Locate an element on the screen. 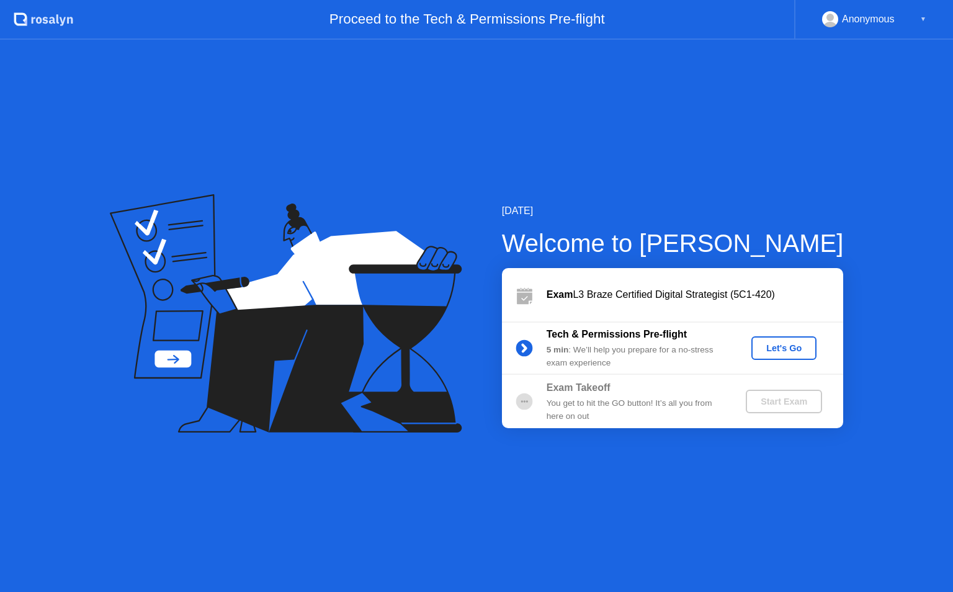 This screenshot has width=953, height=592. div: L3 Braze Certified Digital Strategist (5C1-420) is located at coordinates (695, 295).